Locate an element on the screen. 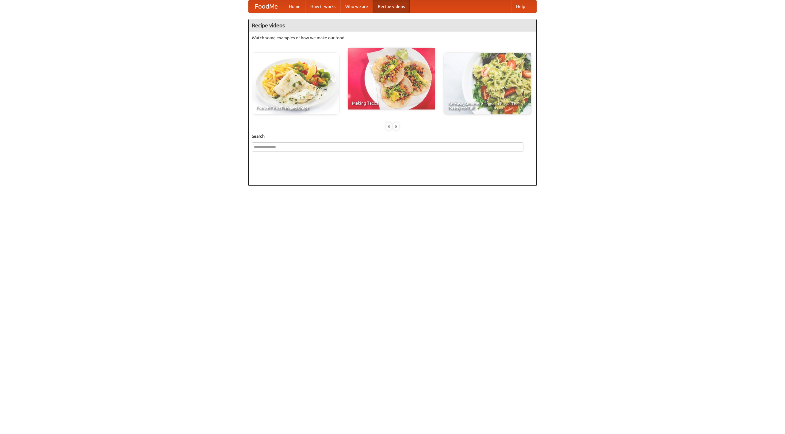 This screenshot has height=434, width=785. a: French Fries Fish and Chips is located at coordinates (295, 84).